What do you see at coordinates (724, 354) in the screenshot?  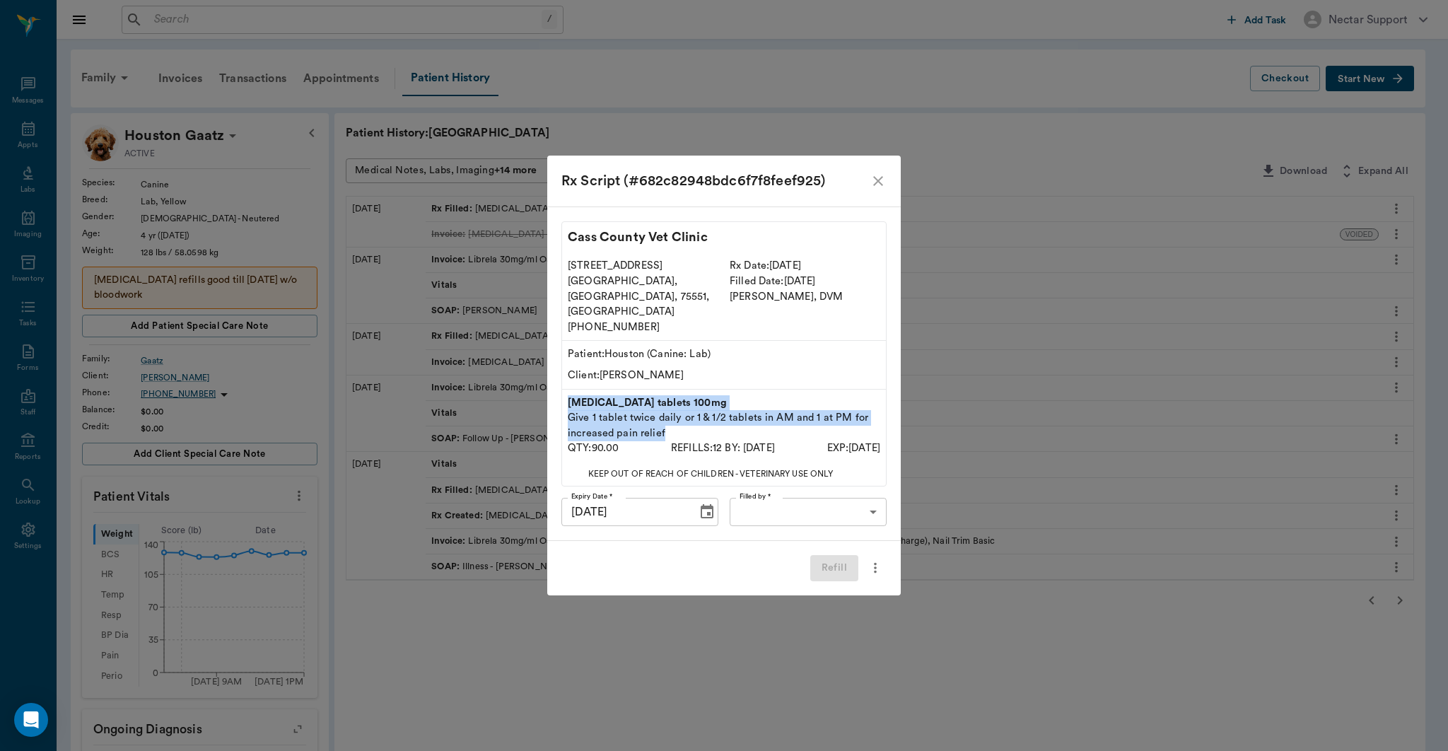 I see `p: Patient: Houston (Canine: Lab)` at bounding box center [724, 354].